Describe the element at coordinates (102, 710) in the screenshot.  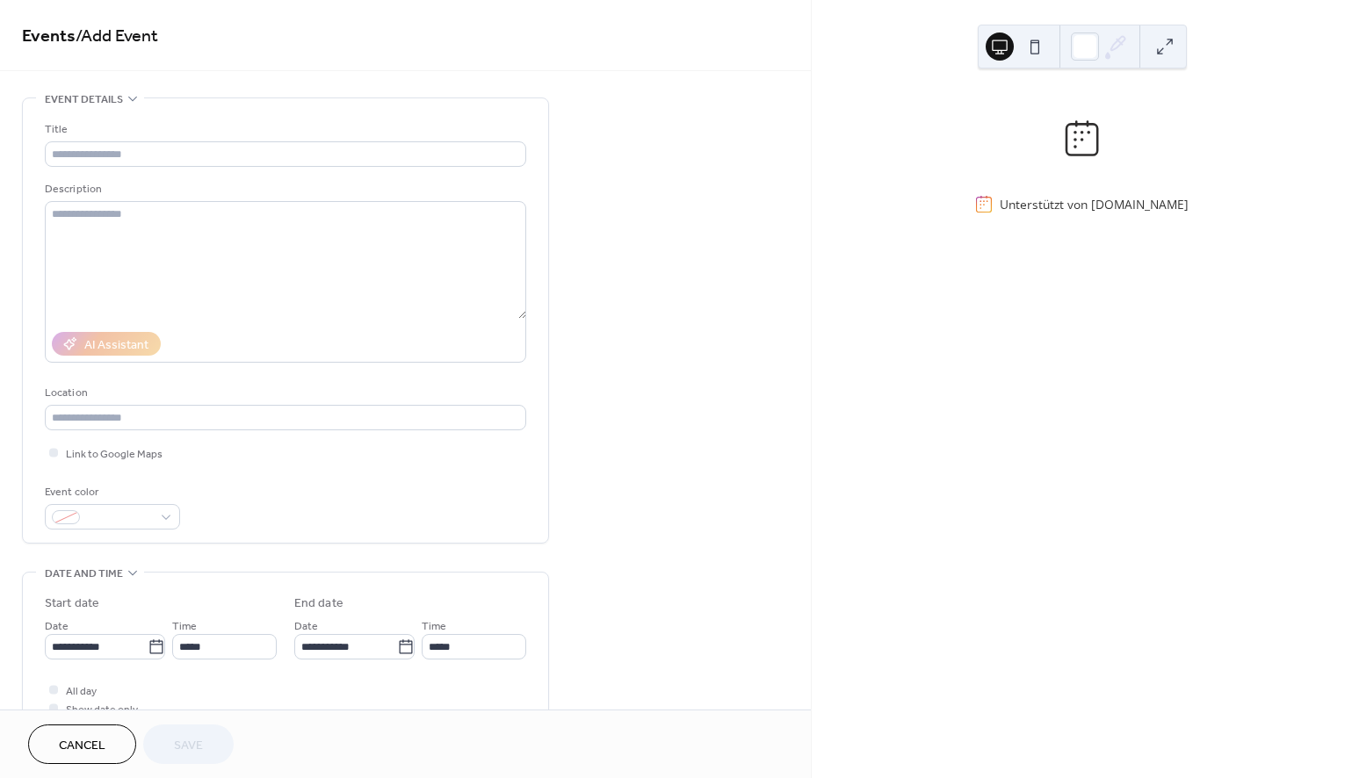
I see `span: Show date only` at that location.